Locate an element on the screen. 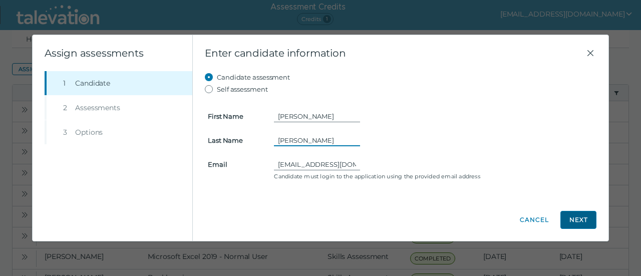 The height and width of the screenshot is (276, 641). label: Email is located at coordinates (235, 164).